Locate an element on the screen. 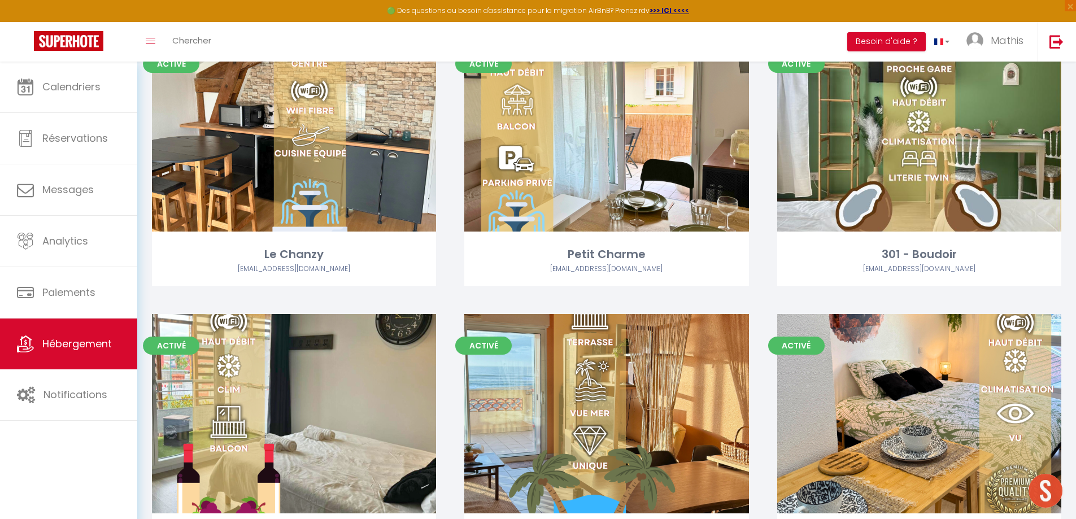 This screenshot has height=519, width=1076. a: Chercher is located at coordinates (191, 42).